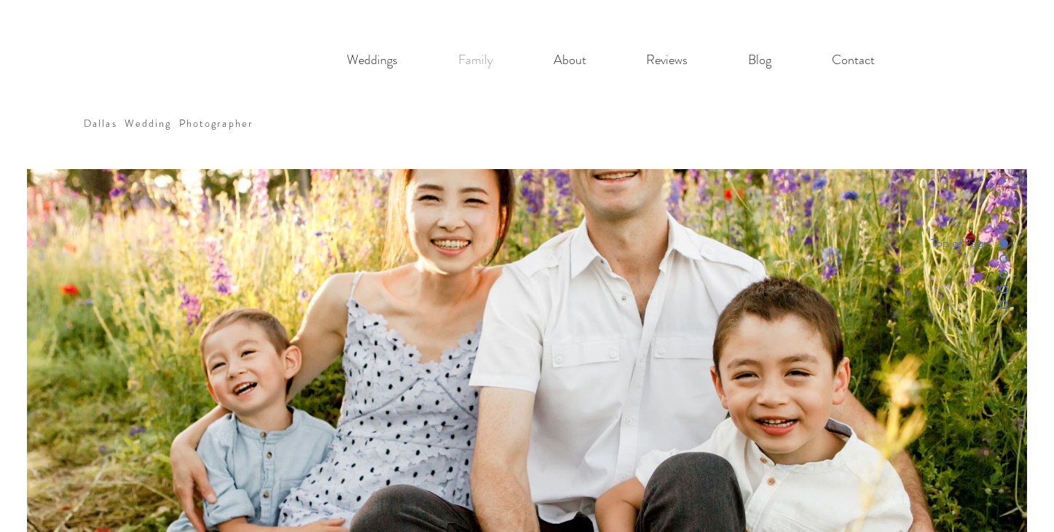  What do you see at coordinates (666, 60) in the screenshot?
I see `p: Reviews` at bounding box center [666, 60].